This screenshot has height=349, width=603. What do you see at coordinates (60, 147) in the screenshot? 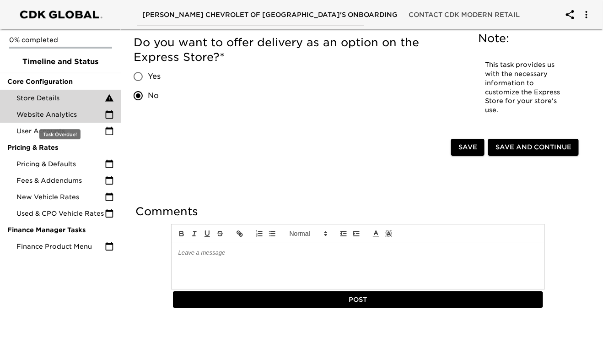
I see `span: Pricing & Rates` at bounding box center [60, 147].